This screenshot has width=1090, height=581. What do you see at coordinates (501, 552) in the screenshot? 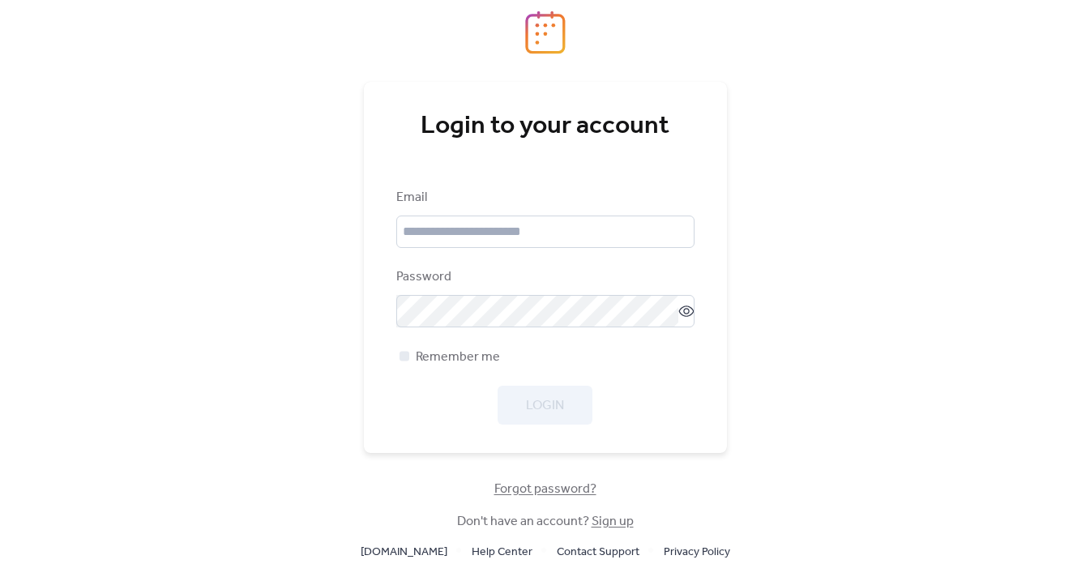
I see `span: Help Center` at bounding box center [501, 552].